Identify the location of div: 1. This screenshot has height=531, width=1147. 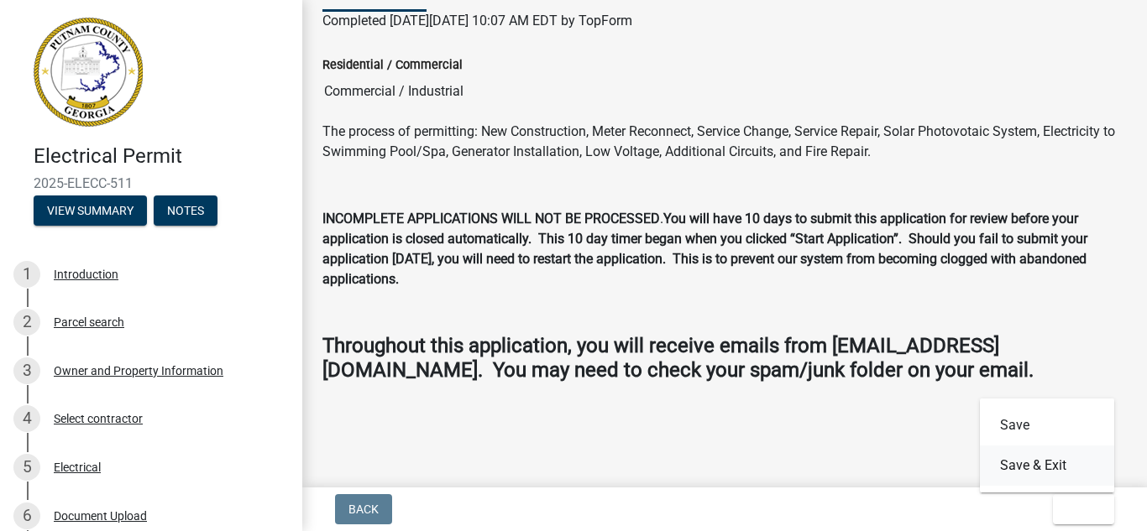
(27, 274).